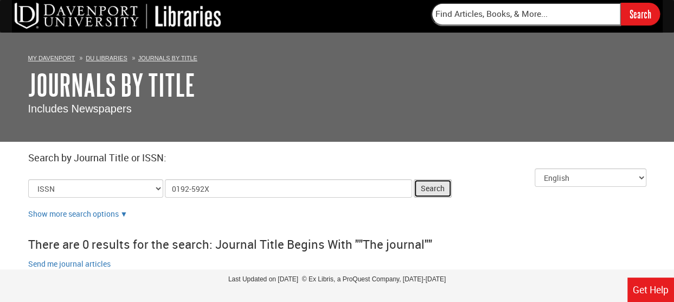  What do you see at coordinates (52, 58) in the screenshot?
I see `a: My Davenport` at bounding box center [52, 58].